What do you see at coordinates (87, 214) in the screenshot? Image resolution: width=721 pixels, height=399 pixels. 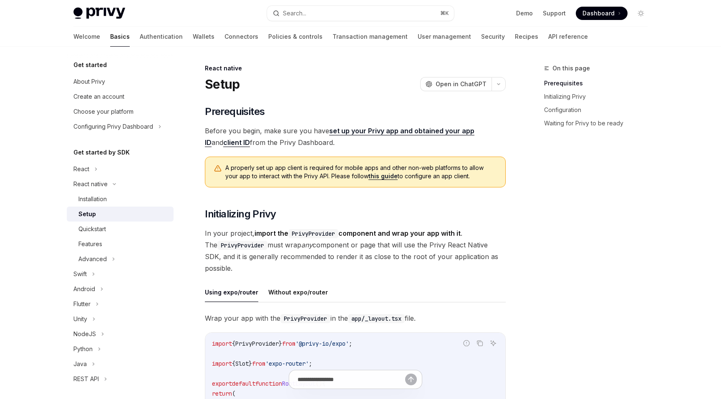 I see `div: Setup` at bounding box center [87, 214].